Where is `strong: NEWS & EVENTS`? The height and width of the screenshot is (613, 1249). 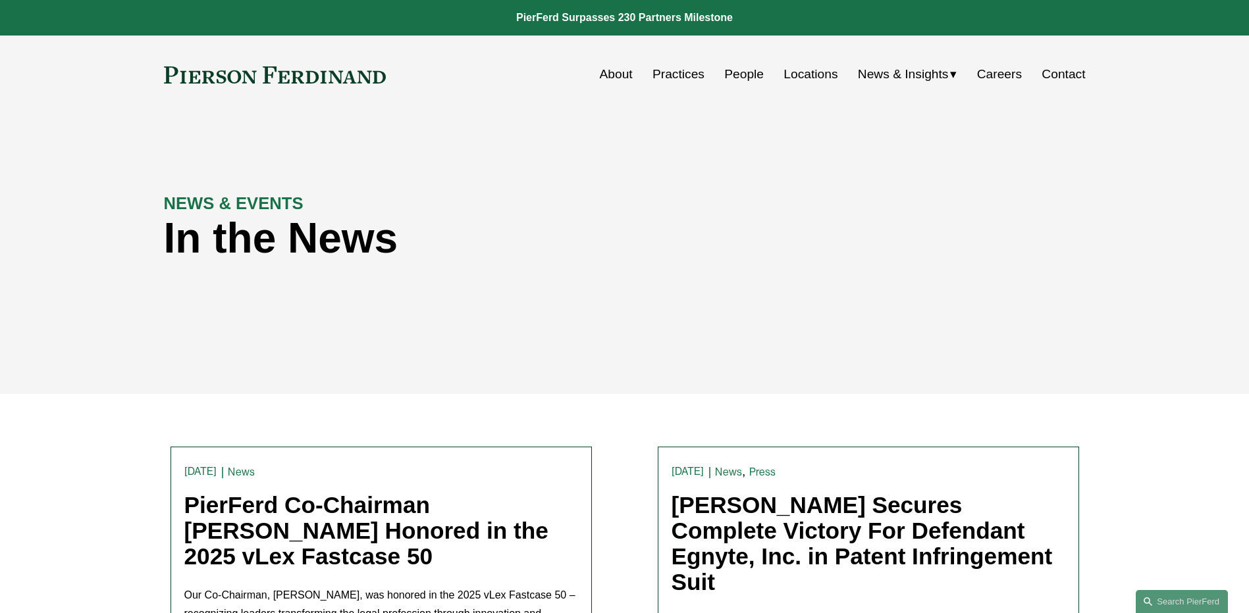
strong: NEWS & EVENTS is located at coordinates (234, 203).